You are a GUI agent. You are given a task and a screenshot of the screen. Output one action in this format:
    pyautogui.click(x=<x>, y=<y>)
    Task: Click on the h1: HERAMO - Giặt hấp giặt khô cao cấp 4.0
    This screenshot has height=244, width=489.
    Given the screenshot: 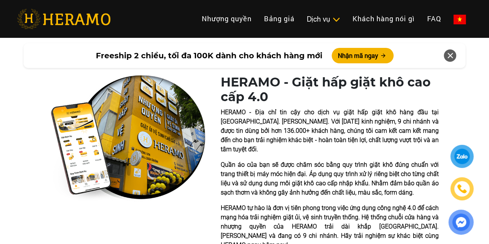 What is the action you would take?
    pyautogui.click(x=329, y=90)
    